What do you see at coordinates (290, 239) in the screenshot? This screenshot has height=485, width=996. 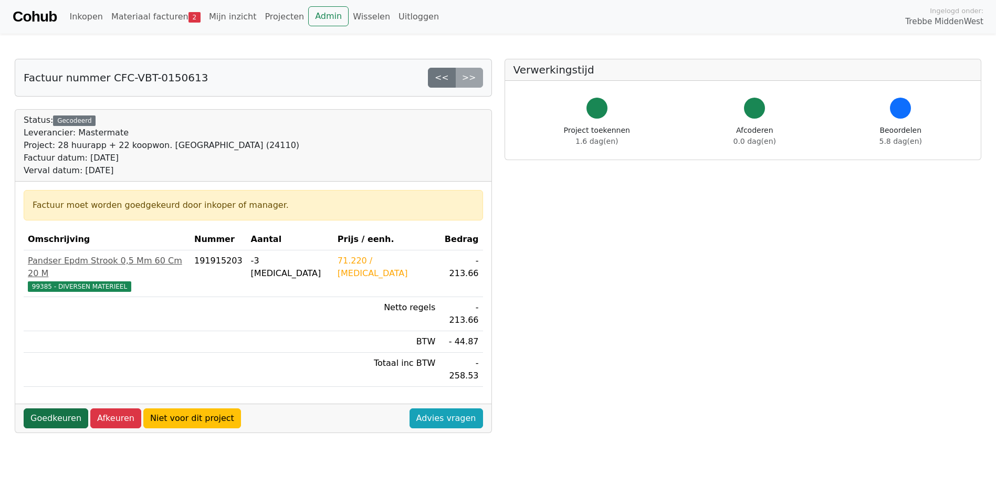 I see `th: Aantal` at bounding box center [290, 239].